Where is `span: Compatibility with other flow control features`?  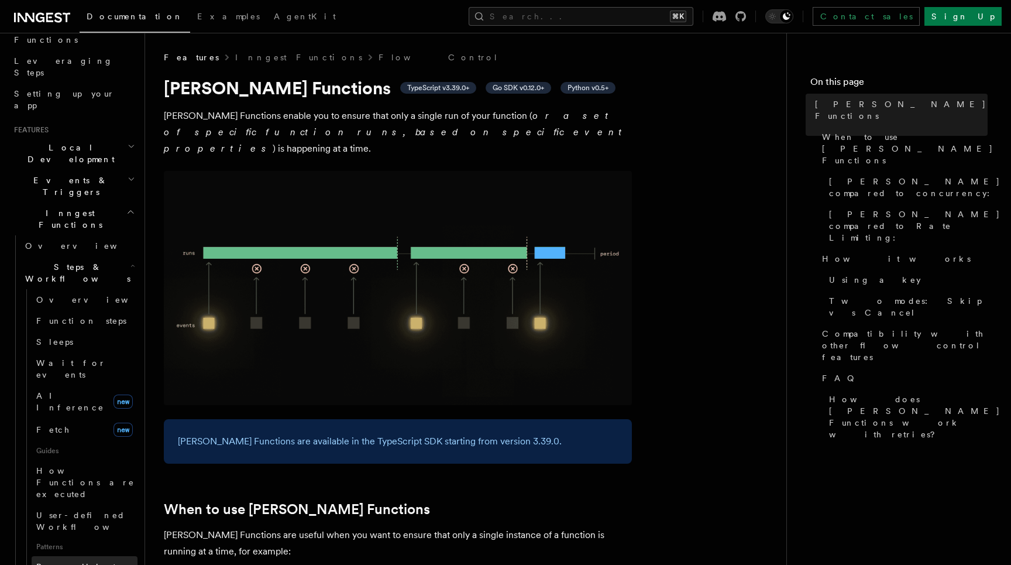 span: Compatibility with other flow control features is located at coordinates (905, 345).